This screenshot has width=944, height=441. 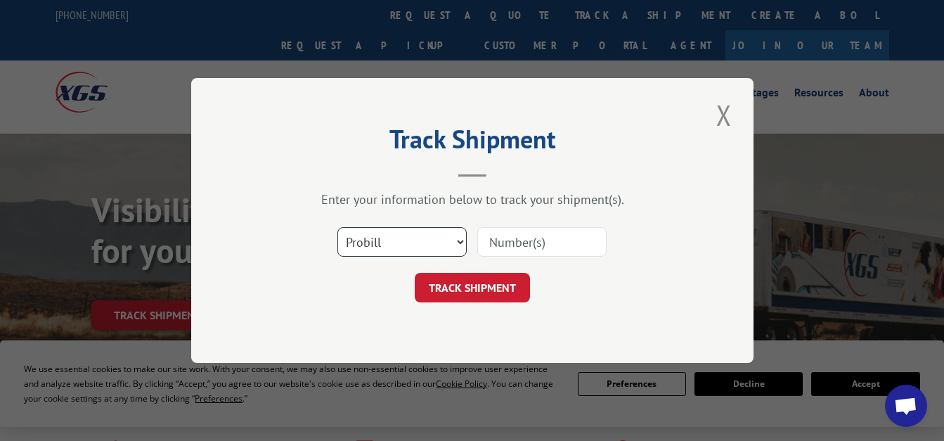 What do you see at coordinates (906, 405) in the screenshot?
I see `a: Open chat` at bounding box center [906, 405].